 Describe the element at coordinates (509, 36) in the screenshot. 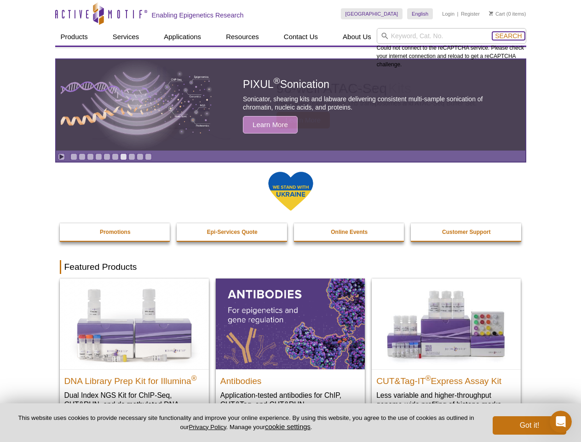

I see `span: Search` at that location.